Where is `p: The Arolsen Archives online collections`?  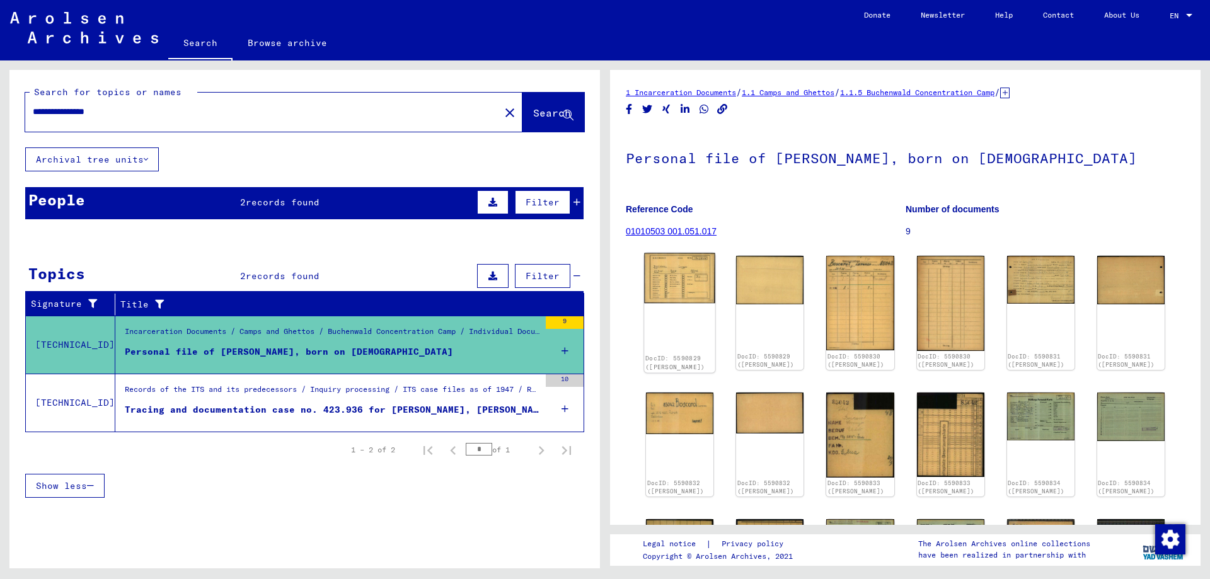
p: The Arolsen Archives online collections is located at coordinates (1004, 544).